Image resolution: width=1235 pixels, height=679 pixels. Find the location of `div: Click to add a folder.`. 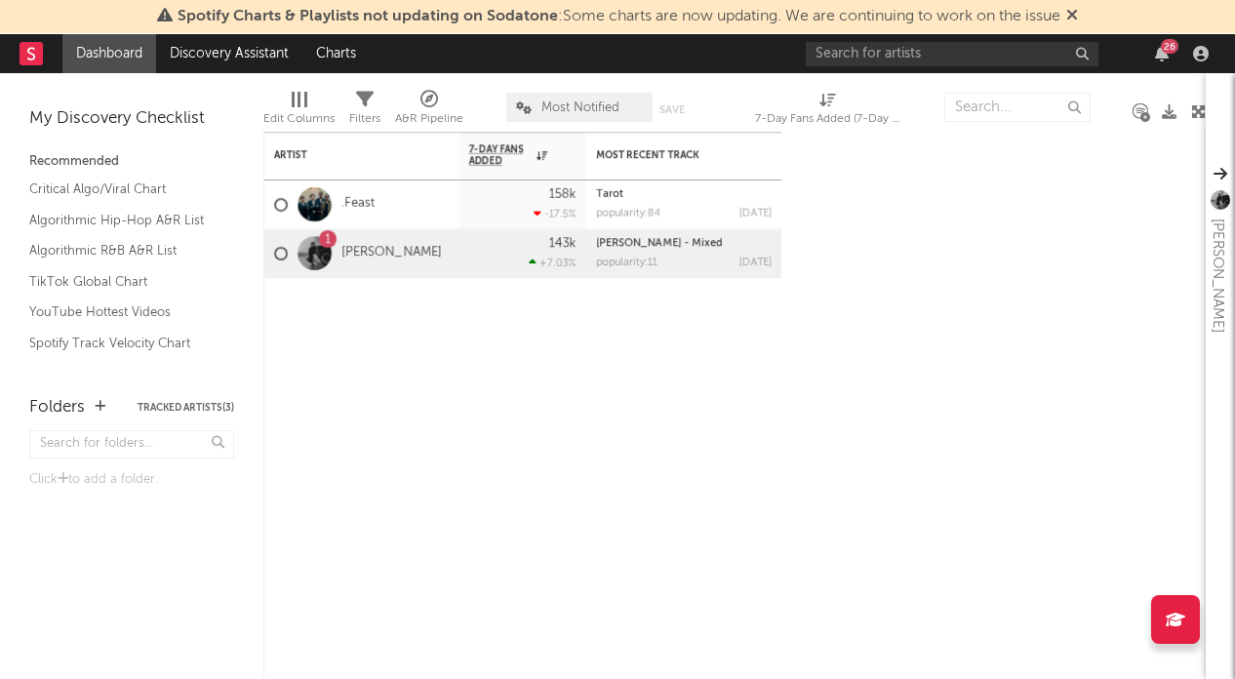

div: Click to add a folder. is located at coordinates (132, 480).